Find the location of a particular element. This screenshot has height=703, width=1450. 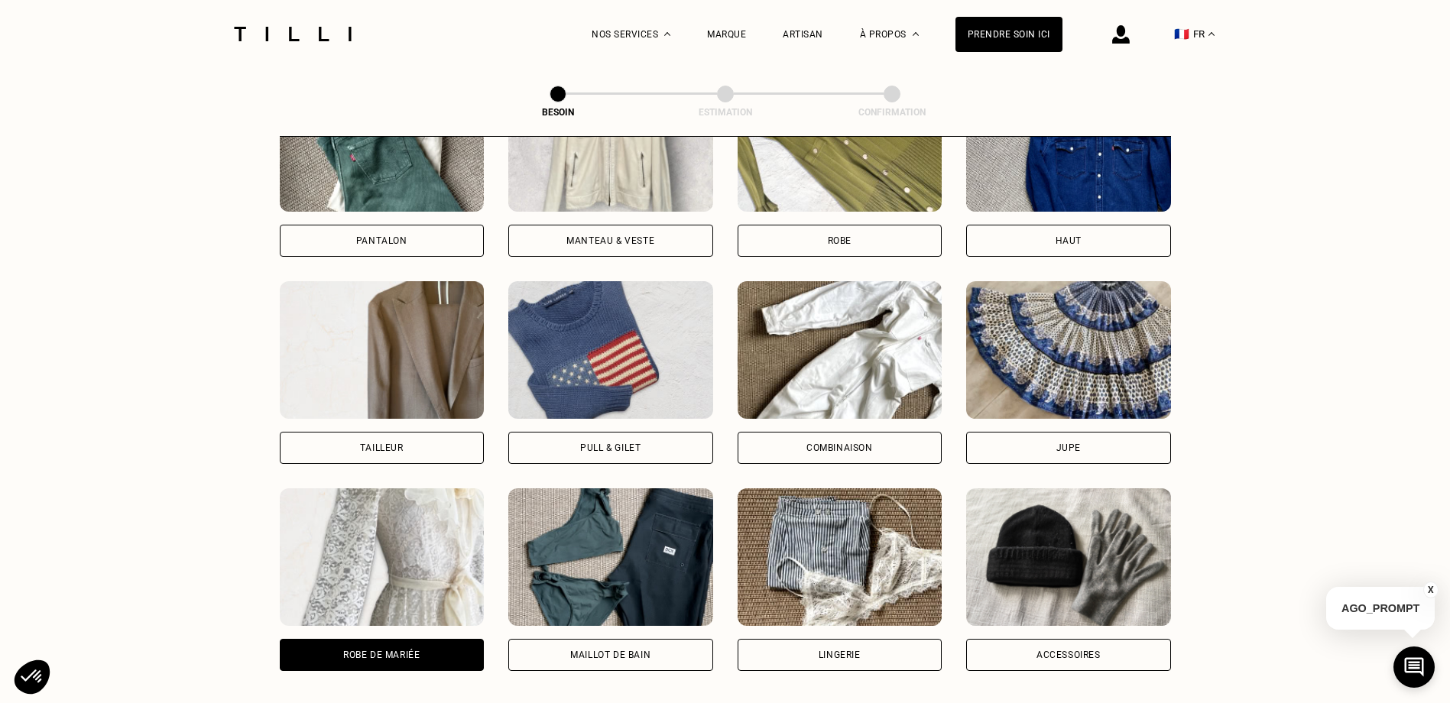

img: icône connexion is located at coordinates (1120, 34).